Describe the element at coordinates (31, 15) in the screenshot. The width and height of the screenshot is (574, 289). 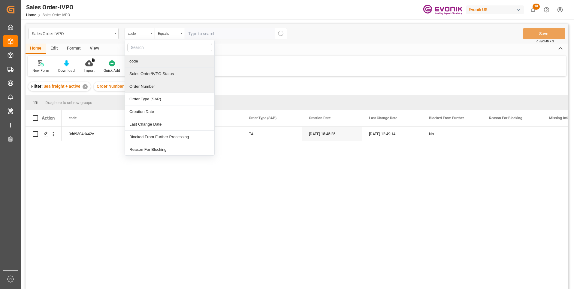
I see `a: Home` at that location.